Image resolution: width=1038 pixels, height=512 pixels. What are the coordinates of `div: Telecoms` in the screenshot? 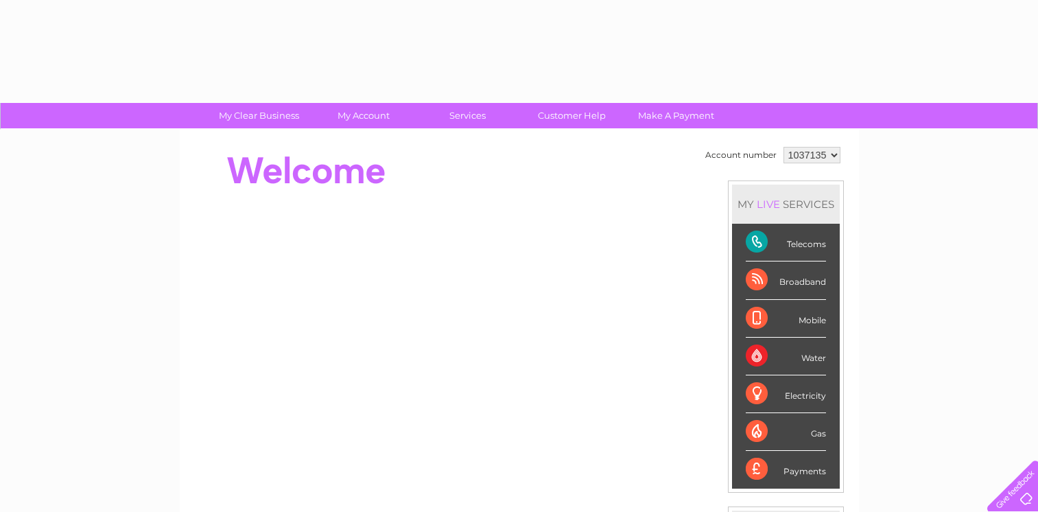 It's located at (786, 242).